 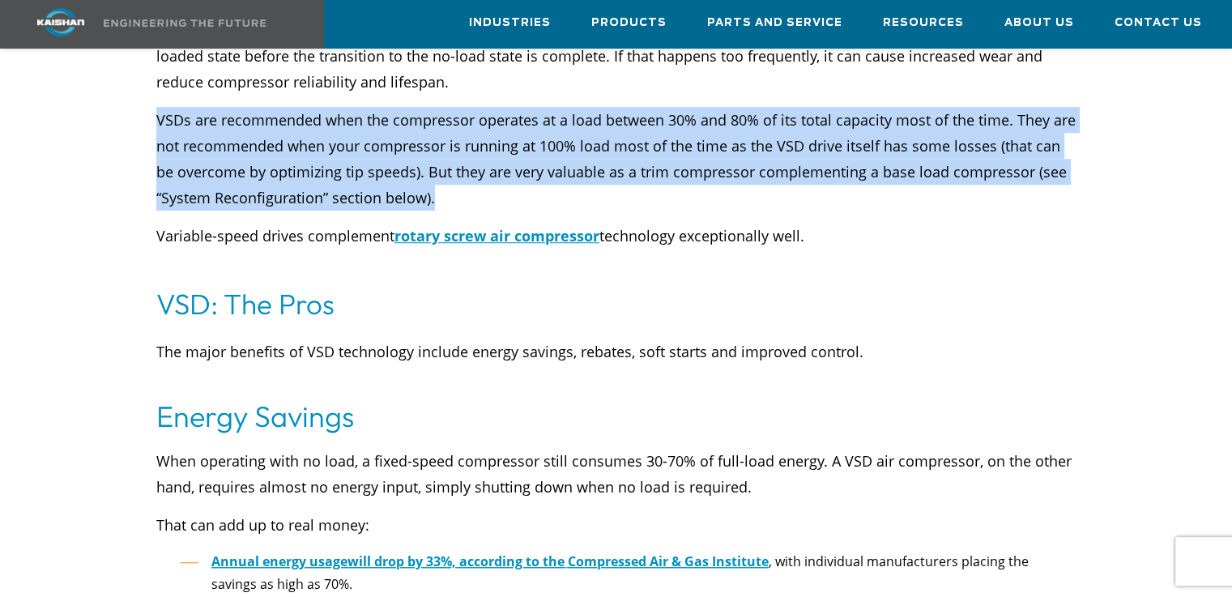 I want to click on a: About Us, so click(x=1039, y=23).